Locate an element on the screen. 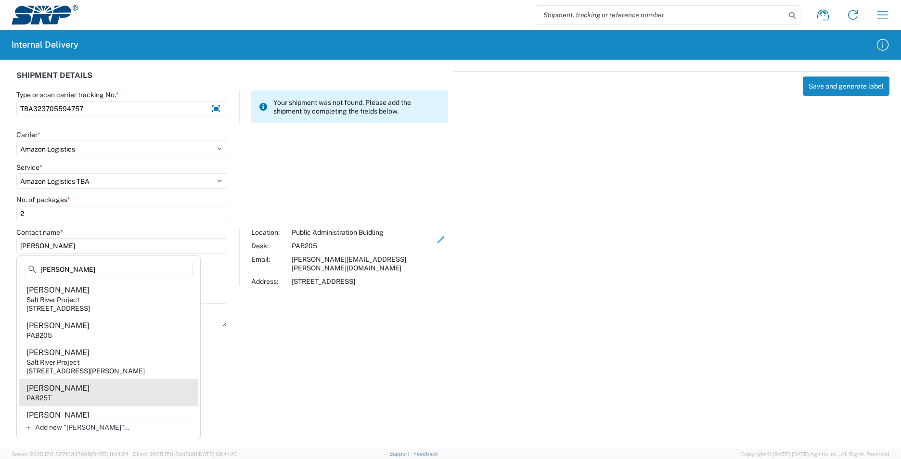  input: Shipment, tracking or reference number is located at coordinates (661, 15).